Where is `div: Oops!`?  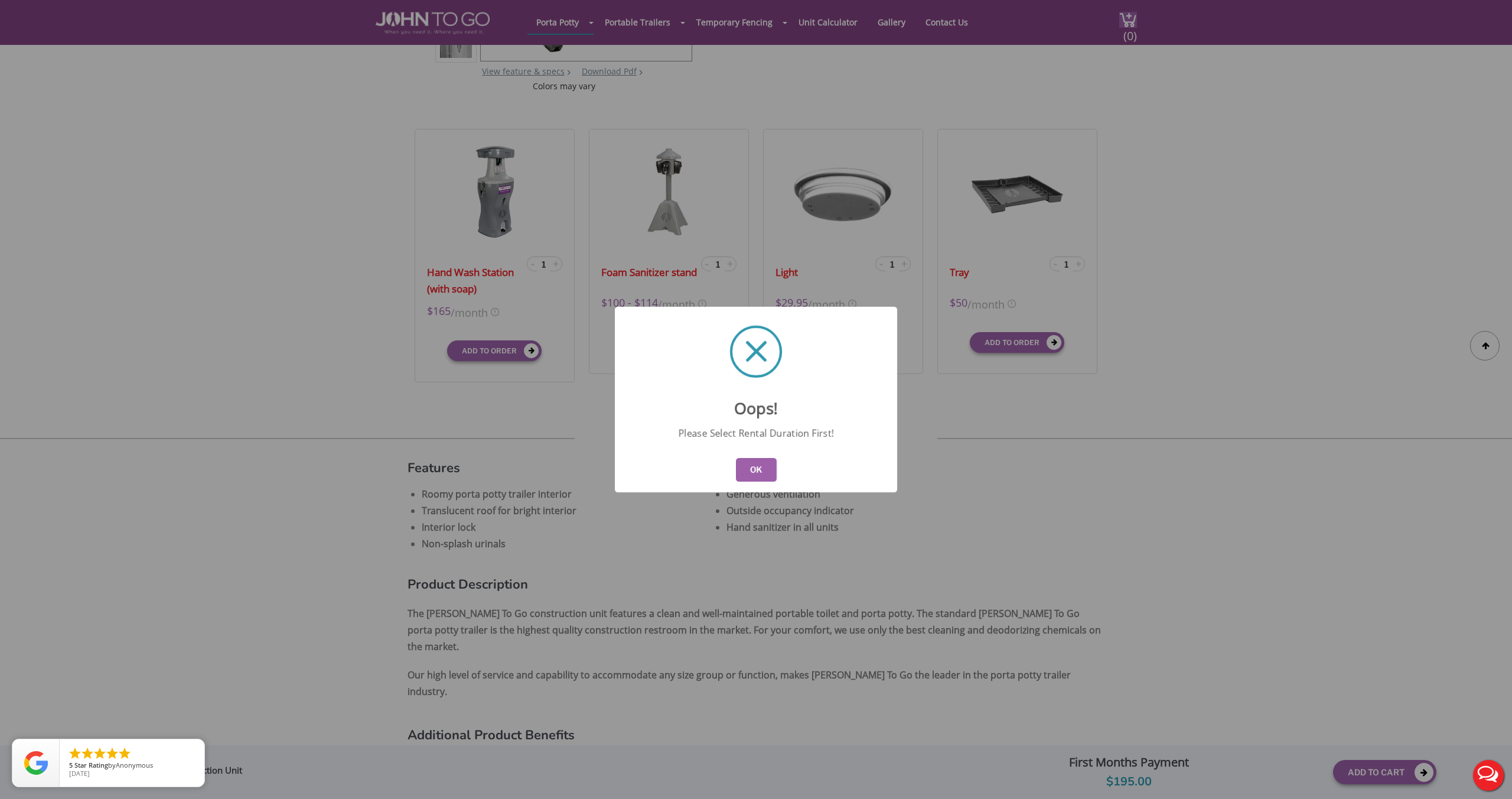 div: Oops! is located at coordinates (756, 404).